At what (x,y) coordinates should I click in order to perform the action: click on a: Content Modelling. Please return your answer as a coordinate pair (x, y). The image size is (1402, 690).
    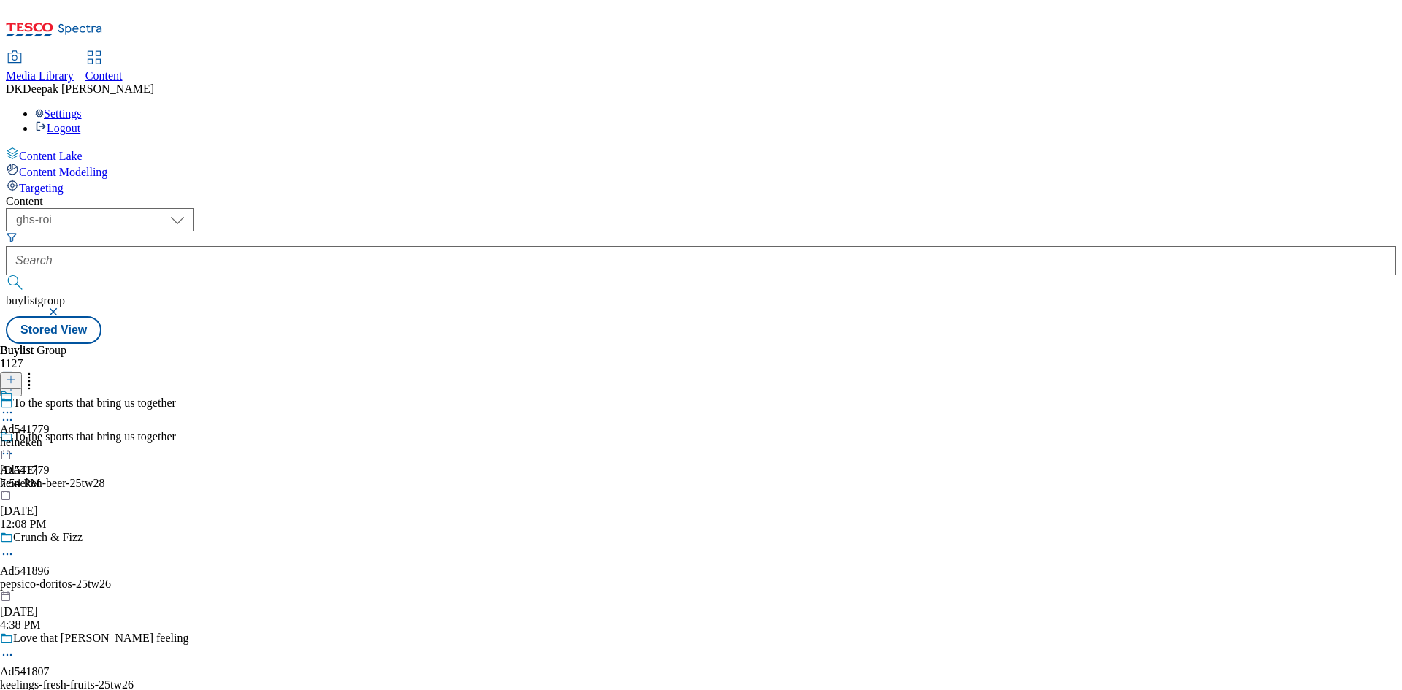
    Looking at the image, I should click on (701, 171).